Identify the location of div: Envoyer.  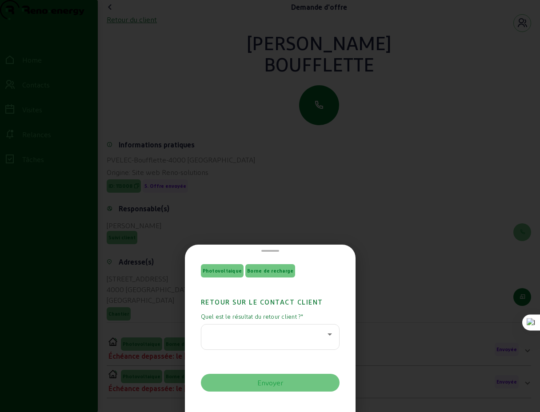
(270, 383).